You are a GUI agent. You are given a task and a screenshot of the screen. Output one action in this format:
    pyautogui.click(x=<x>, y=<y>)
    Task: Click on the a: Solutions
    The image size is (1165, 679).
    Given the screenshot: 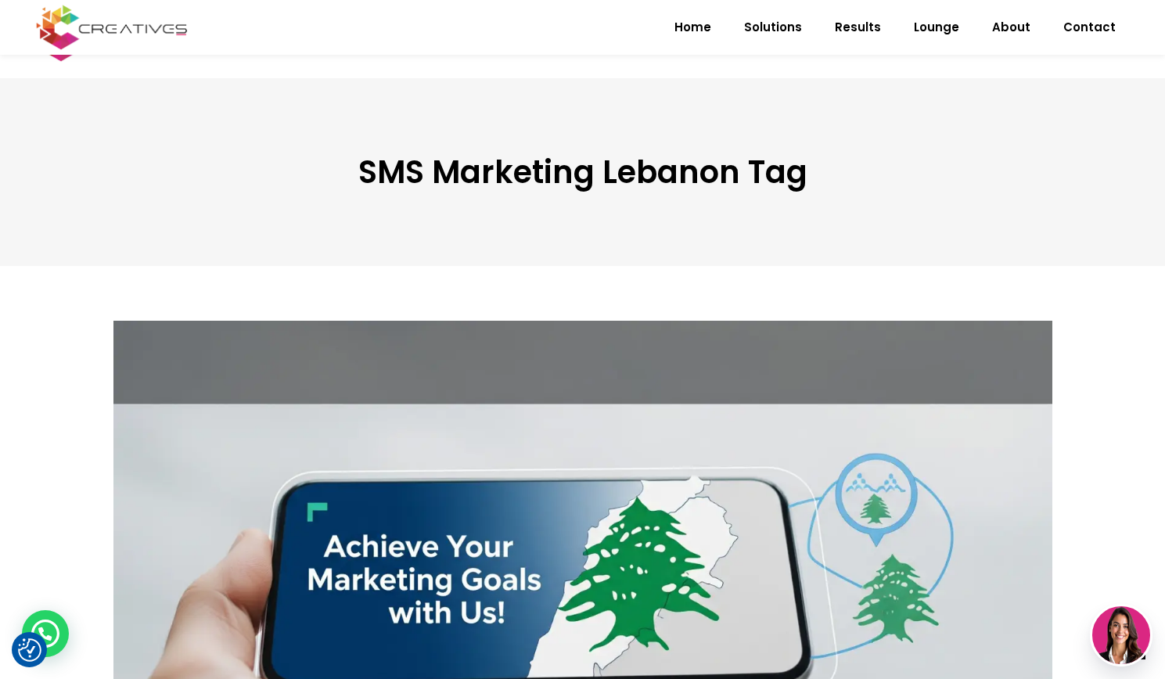 What is the action you would take?
    pyautogui.click(x=773, y=27)
    